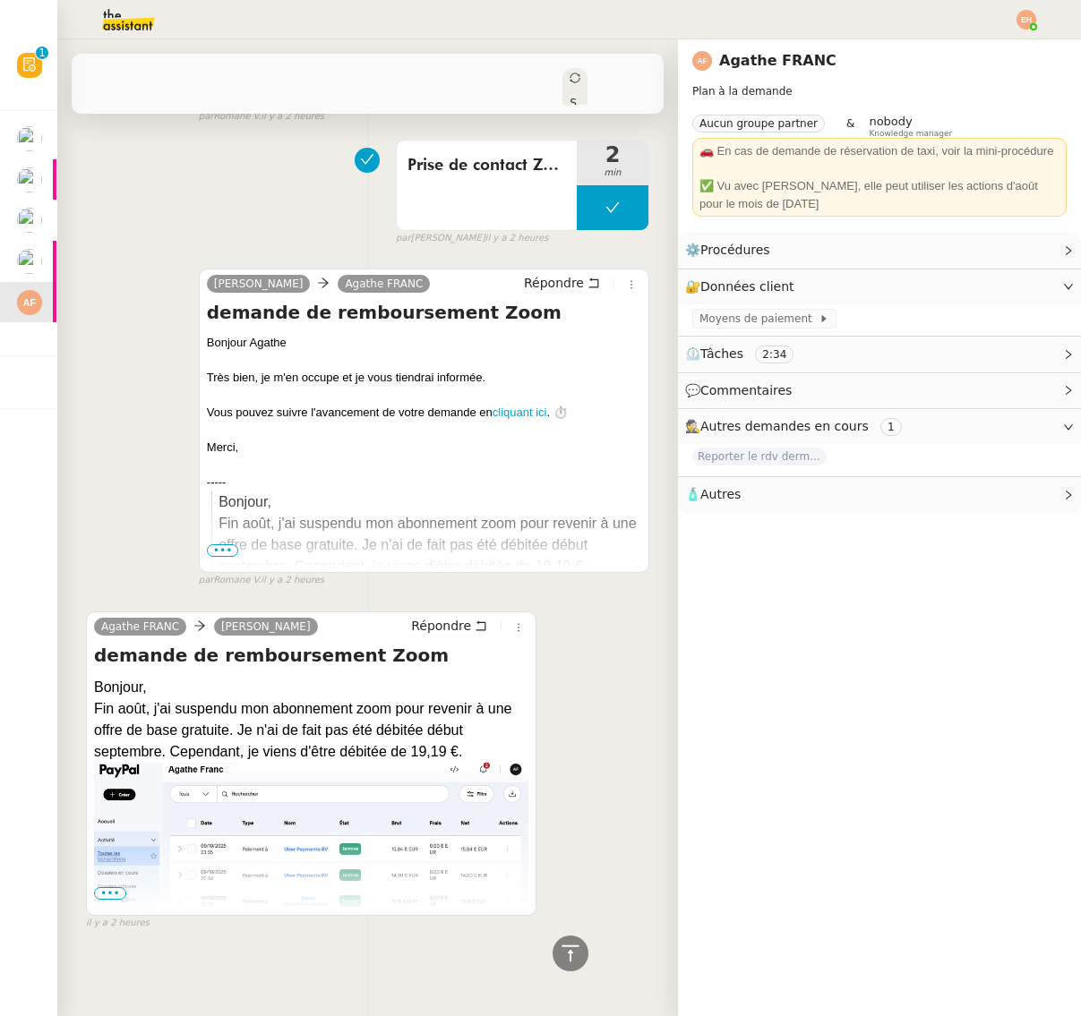 Image resolution: width=1081 pixels, height=1016 pixels. What do you see at coordinates (30, 180) in the screenshot?
I see `img: users%2FcRgg4TJXLQWrBH1iwK9wYfCha1e2%2Favatar%2Fc9d2fa25-7b78-4dd4-b0f3-ccfa08be62e5` at bounding box center [30, 180].